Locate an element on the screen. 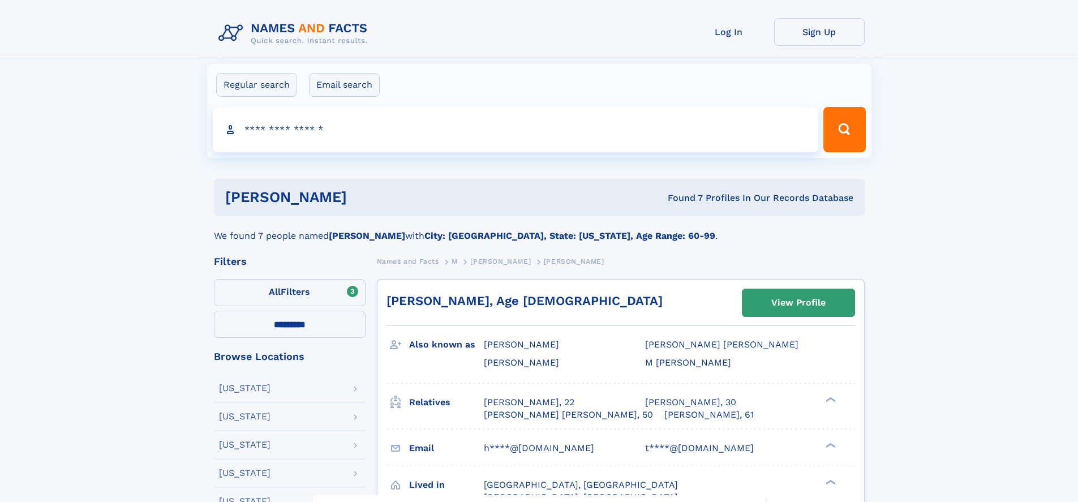  h3: Lived in is located at coordinates (447, 485).